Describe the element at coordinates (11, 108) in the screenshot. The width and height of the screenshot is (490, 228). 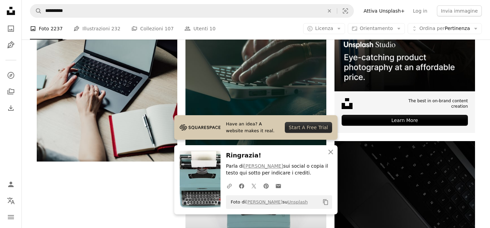
I see `a: Cronologia download` at that location.